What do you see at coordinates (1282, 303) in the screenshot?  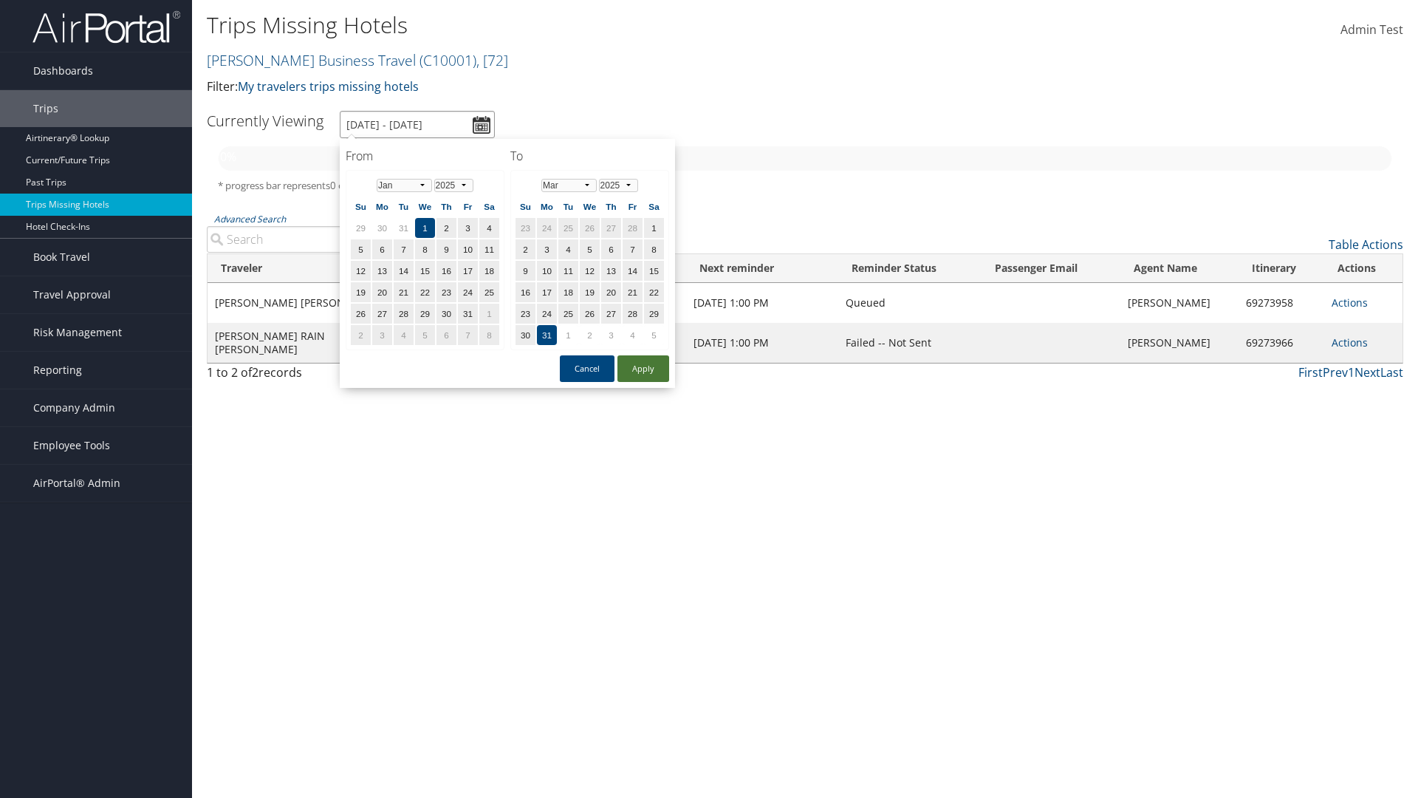 I see `td: 69273958` at bounding box center [1282, 303].